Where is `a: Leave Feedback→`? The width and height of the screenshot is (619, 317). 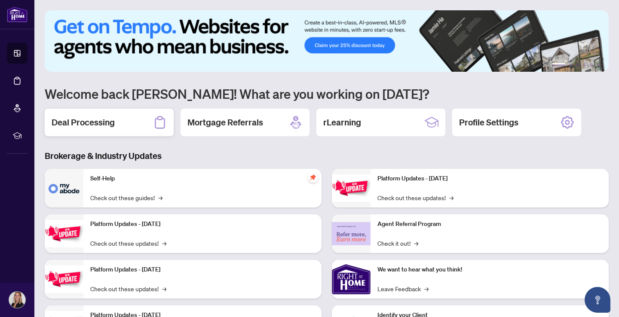 a: Leave Feedback→ is located at coordinates (403, 289).